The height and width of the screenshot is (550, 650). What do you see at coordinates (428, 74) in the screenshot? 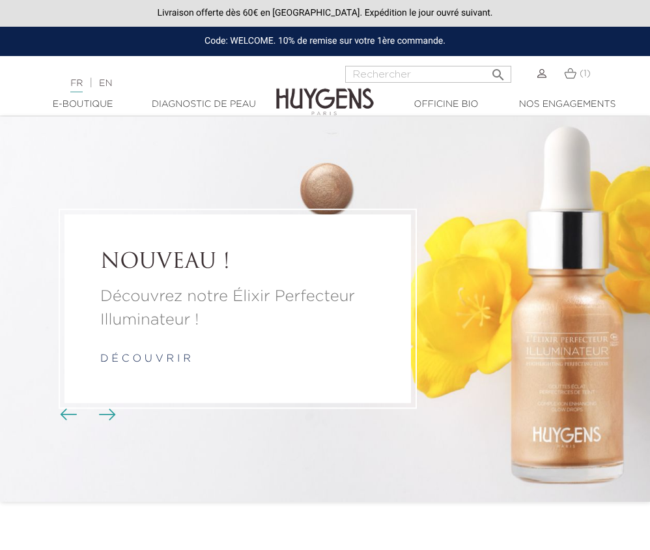
I see `input: Rechercher` at bounding box center [428, 74].